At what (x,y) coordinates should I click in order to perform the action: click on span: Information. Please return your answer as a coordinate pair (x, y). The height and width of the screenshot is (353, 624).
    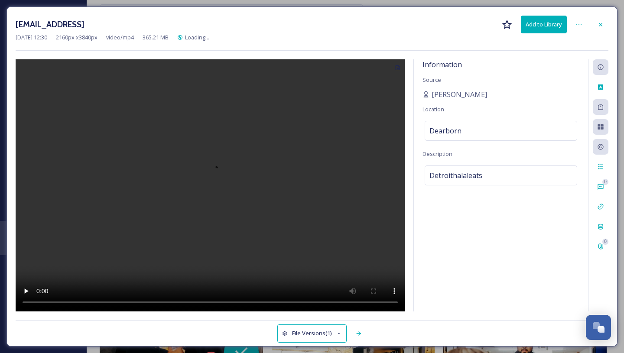
    Looking at the image, I should click on (442, 65).